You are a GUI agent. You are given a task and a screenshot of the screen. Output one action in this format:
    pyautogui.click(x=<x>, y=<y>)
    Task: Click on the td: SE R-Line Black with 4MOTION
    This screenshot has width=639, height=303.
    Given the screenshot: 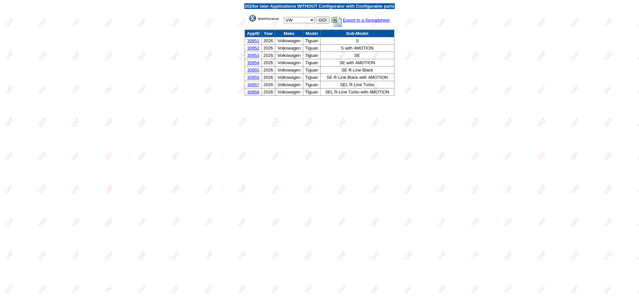 What is the action you would take?
    pyautogui.click(x=357, y=78)
    